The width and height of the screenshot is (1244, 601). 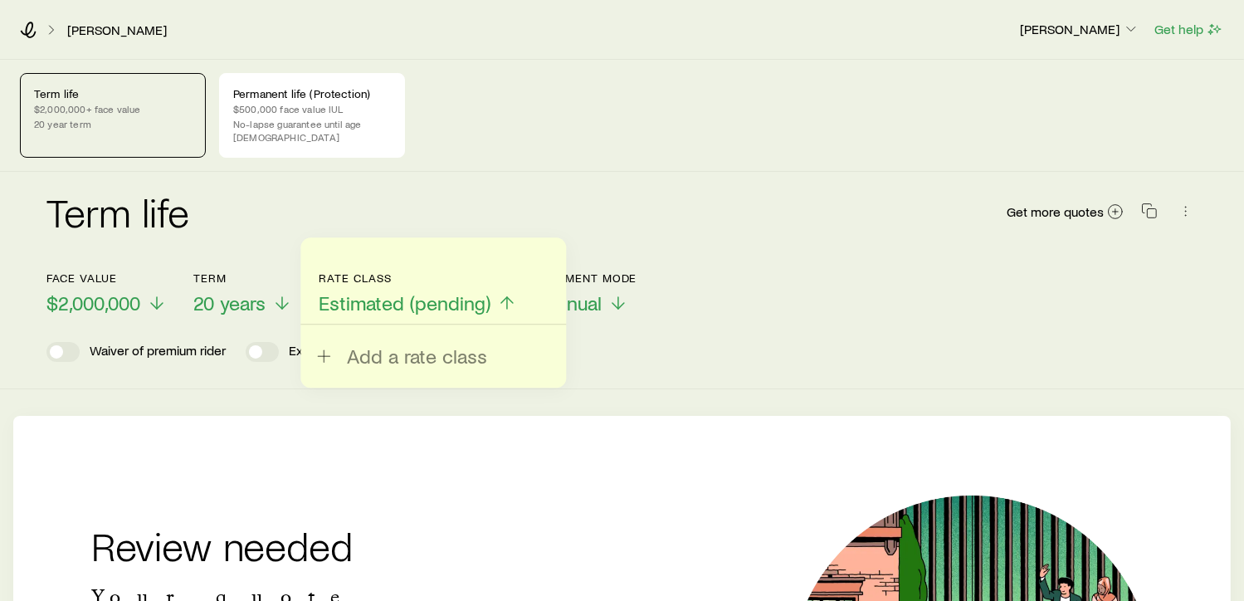 What do you see at coordinates (106, 293) in the screenshot?
I see `button: Face value$2,000,000` at bounding box center [106, 293].